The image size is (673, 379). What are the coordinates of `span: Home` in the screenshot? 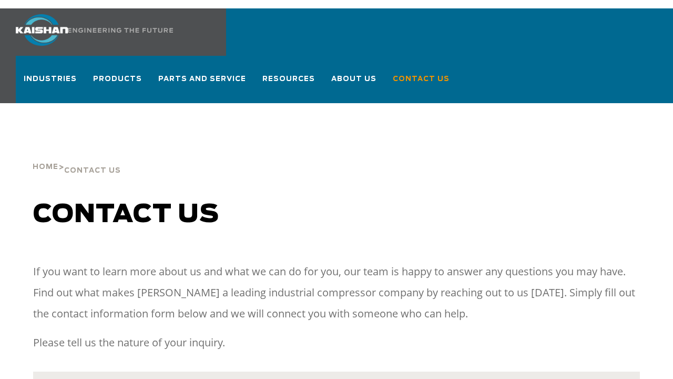 It's located at (45, 167).